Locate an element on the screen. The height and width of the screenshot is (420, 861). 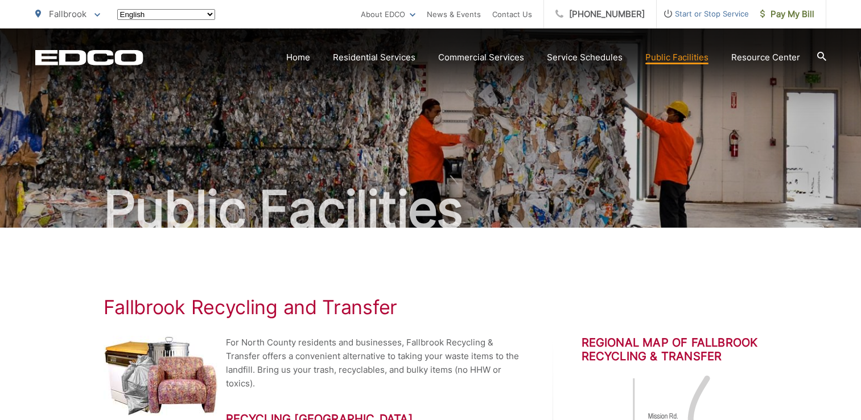
img: Bulky Trash is located at coordinates (160, 376).